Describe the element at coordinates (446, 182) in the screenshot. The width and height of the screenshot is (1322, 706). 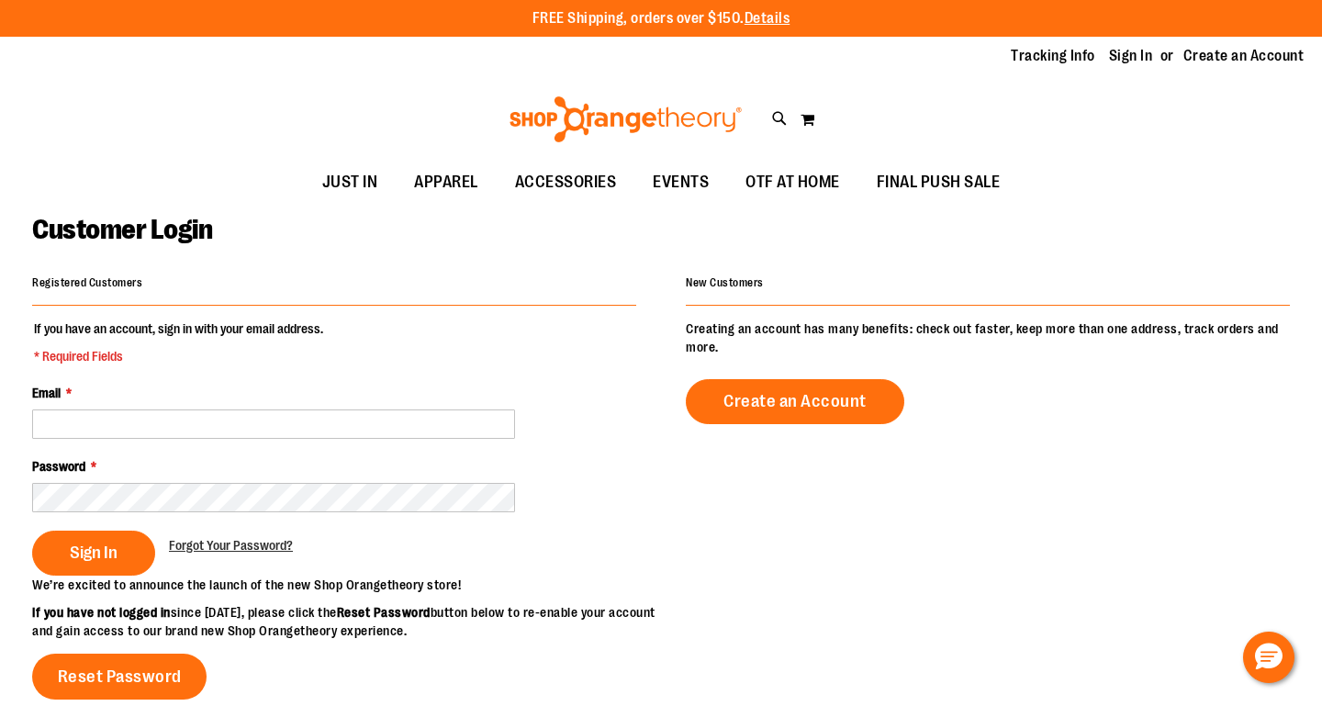
I see `span: APPAREL` at that location.